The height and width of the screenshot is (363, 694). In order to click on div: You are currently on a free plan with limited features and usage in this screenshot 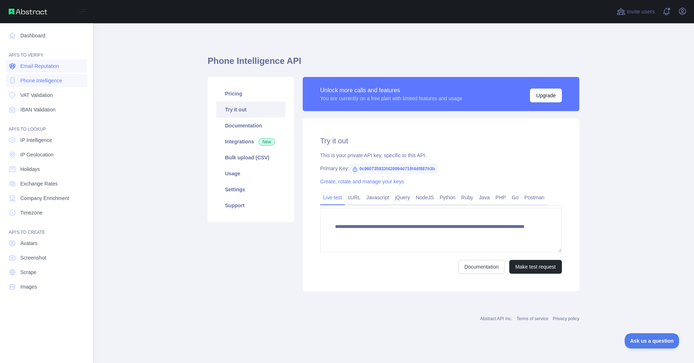, I will do `click(391, 98)`.